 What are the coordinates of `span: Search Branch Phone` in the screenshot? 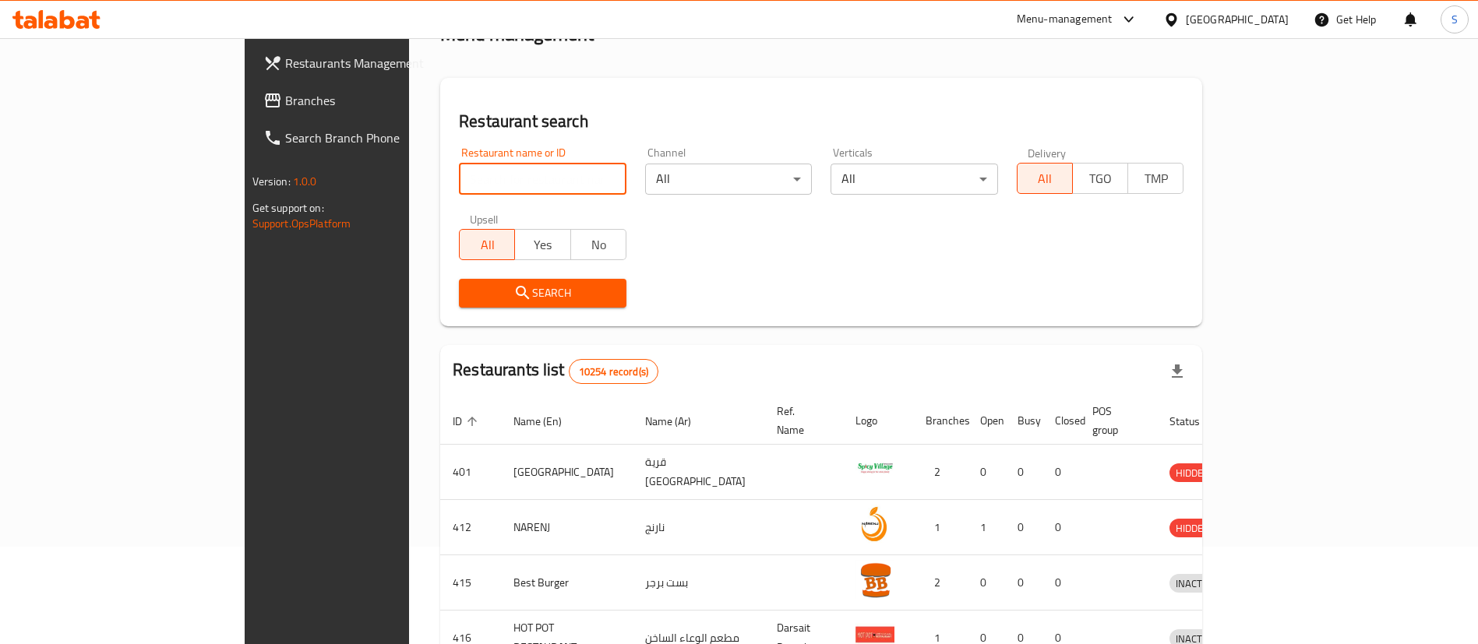 It's located at (382, 138).